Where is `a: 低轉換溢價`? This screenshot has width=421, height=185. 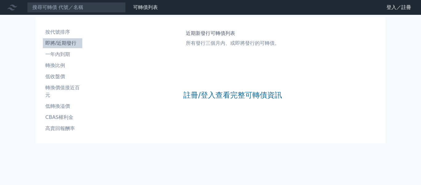 a: 低轉換溢價 is located at coordinates (63, 106).